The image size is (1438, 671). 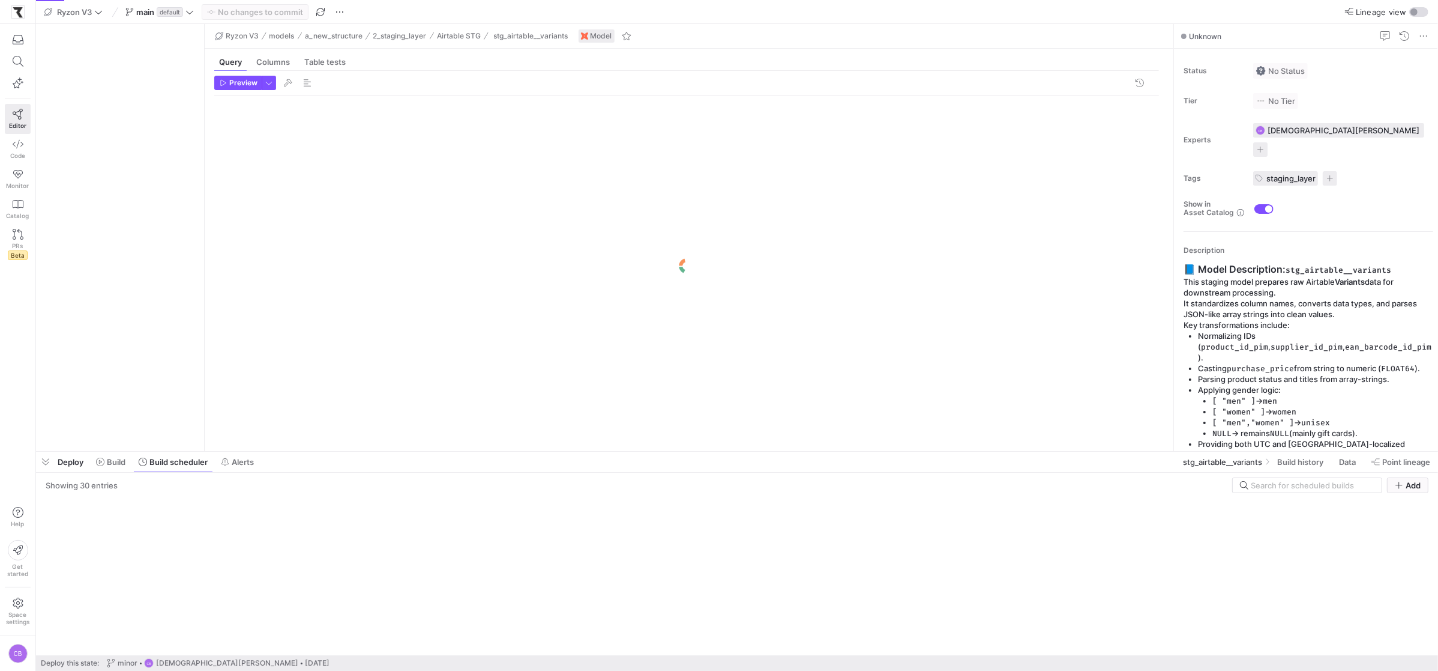 What do you see at coordinates (1350, 282) in the screenshot?
I see `strong: Variants` at bounding box center [1350, 282].